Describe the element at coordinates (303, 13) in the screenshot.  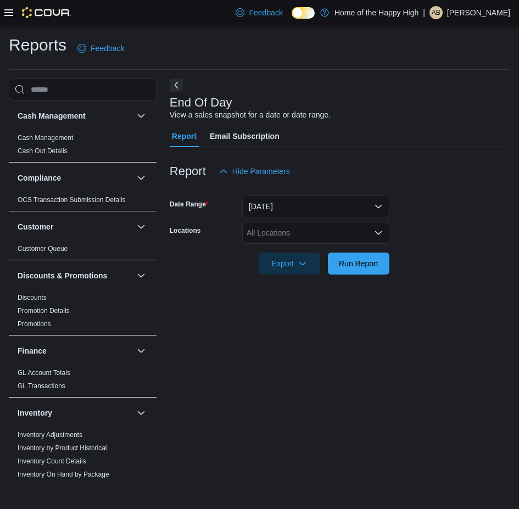
I see `input: Dark Mode` at that location.